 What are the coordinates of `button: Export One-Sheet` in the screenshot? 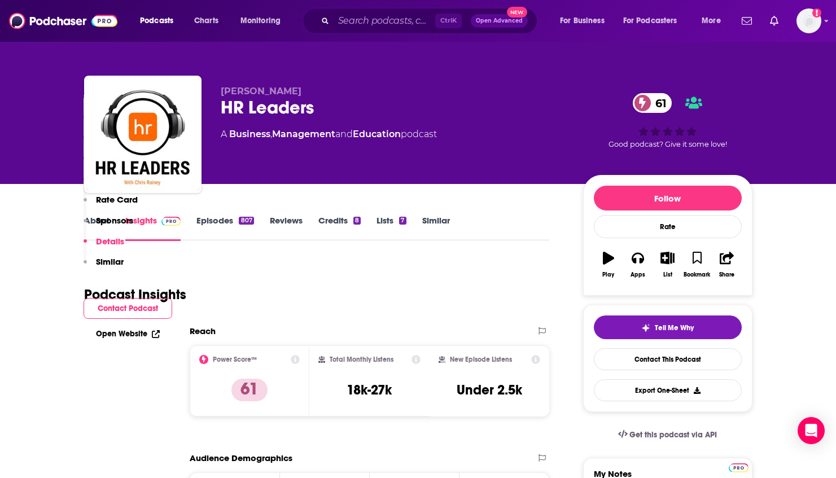 It's located at (668, 390).